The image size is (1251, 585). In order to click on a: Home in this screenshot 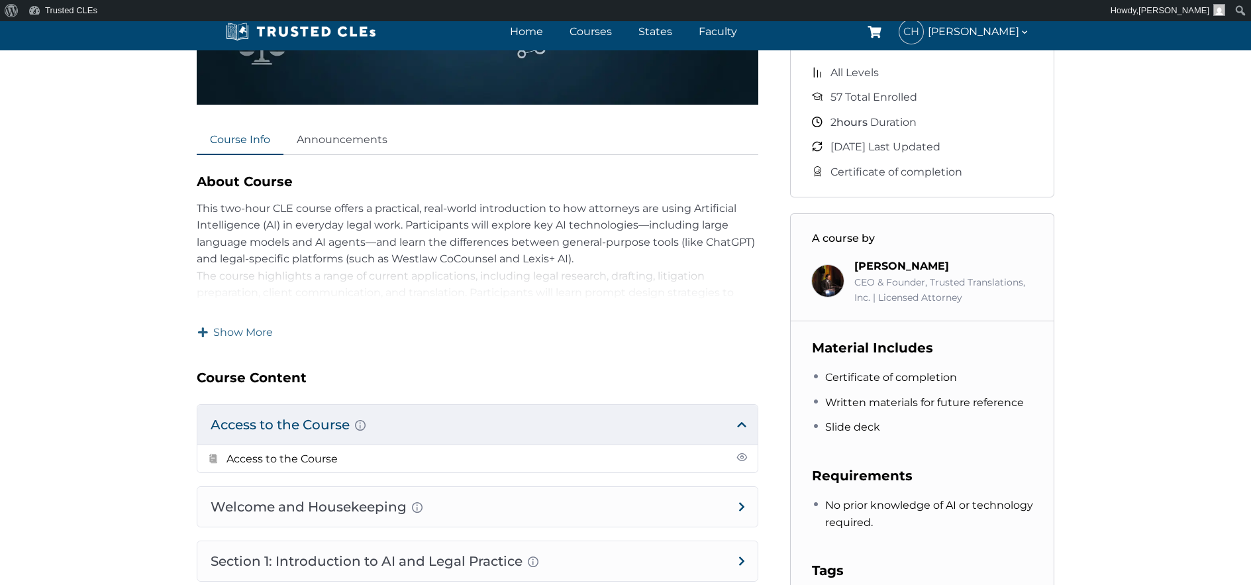, I will do `click(526, 31)`.